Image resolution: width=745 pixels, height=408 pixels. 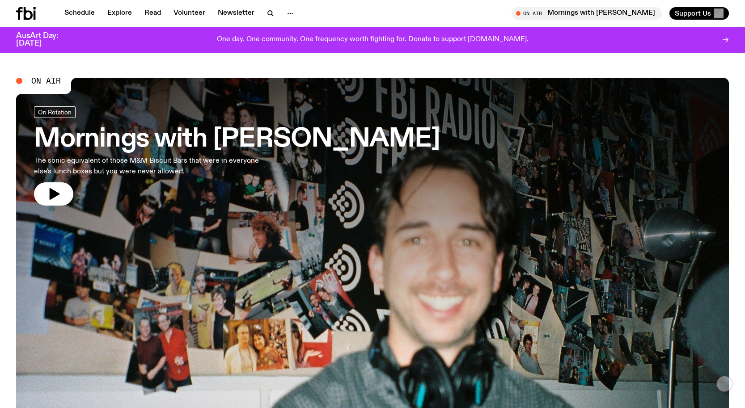 I want to click on button: Support Us, so click(x=699, y=13).